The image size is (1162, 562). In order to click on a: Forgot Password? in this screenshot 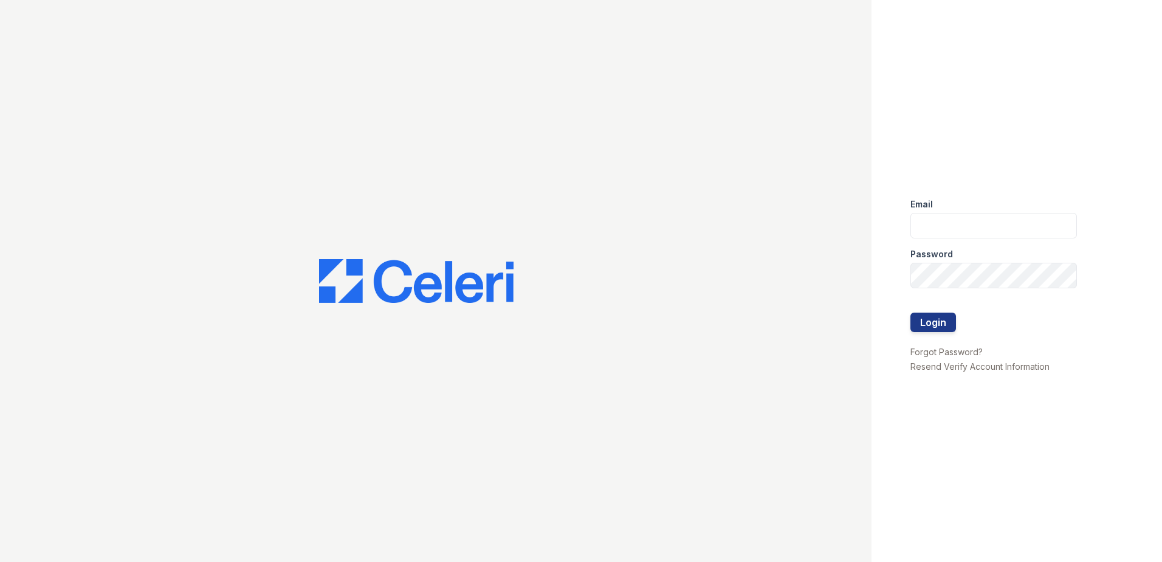, I will do `click(947, 351)`.